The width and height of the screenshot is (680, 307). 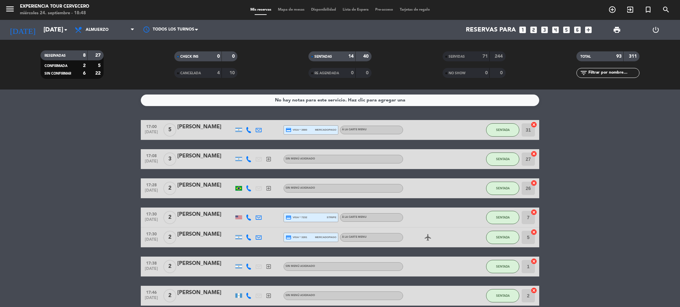 I want to click on span: 17:46, so click(x=151, y=292).